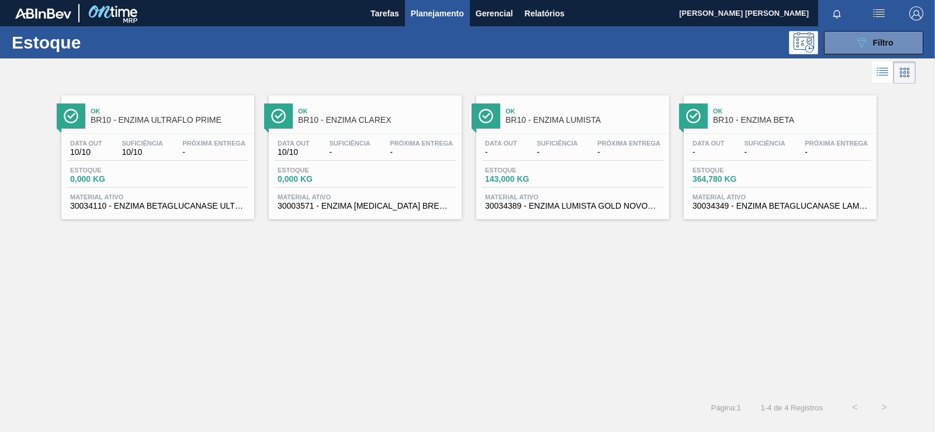 This screenshot has width=935, height=432. I want to click on div: Visão em Lista, so click(882, 72).